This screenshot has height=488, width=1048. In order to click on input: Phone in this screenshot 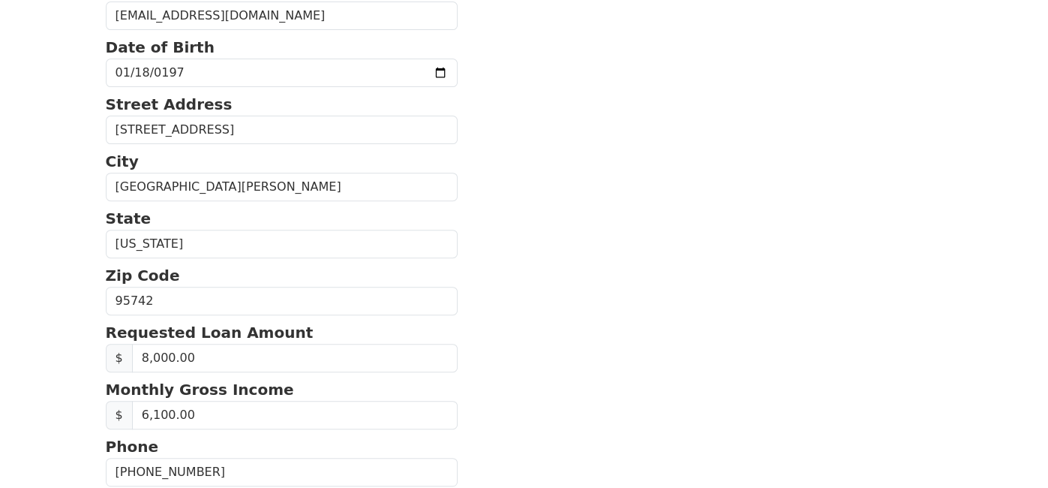, I will do `click(282, 472)`.